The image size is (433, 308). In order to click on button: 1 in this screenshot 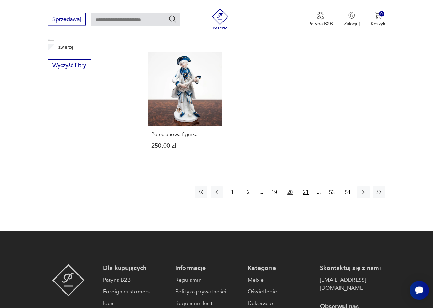, I will do `click(232, 192)`.